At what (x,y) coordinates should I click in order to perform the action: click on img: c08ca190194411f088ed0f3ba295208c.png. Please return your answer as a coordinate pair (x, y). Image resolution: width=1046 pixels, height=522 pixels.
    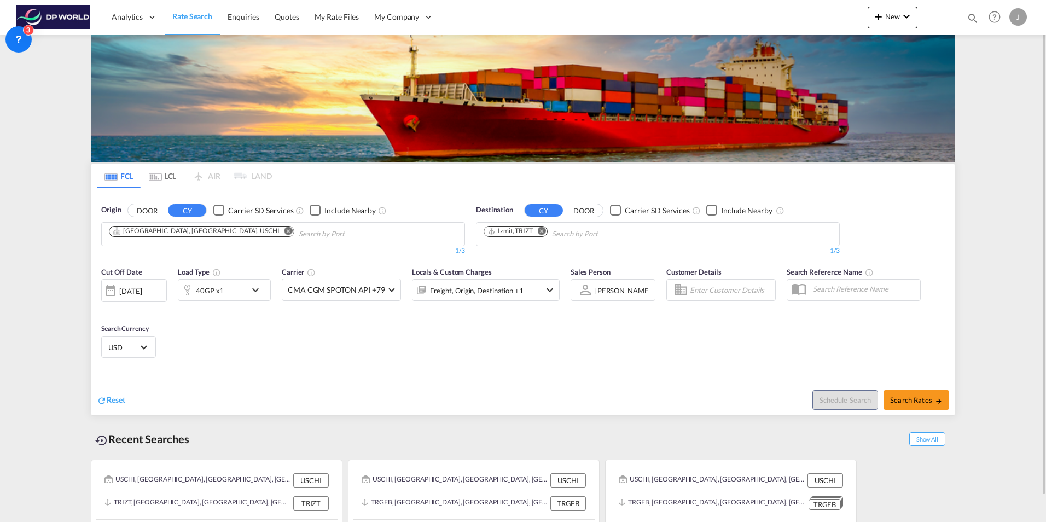
    Looking at the image, I should click on (53, 17).